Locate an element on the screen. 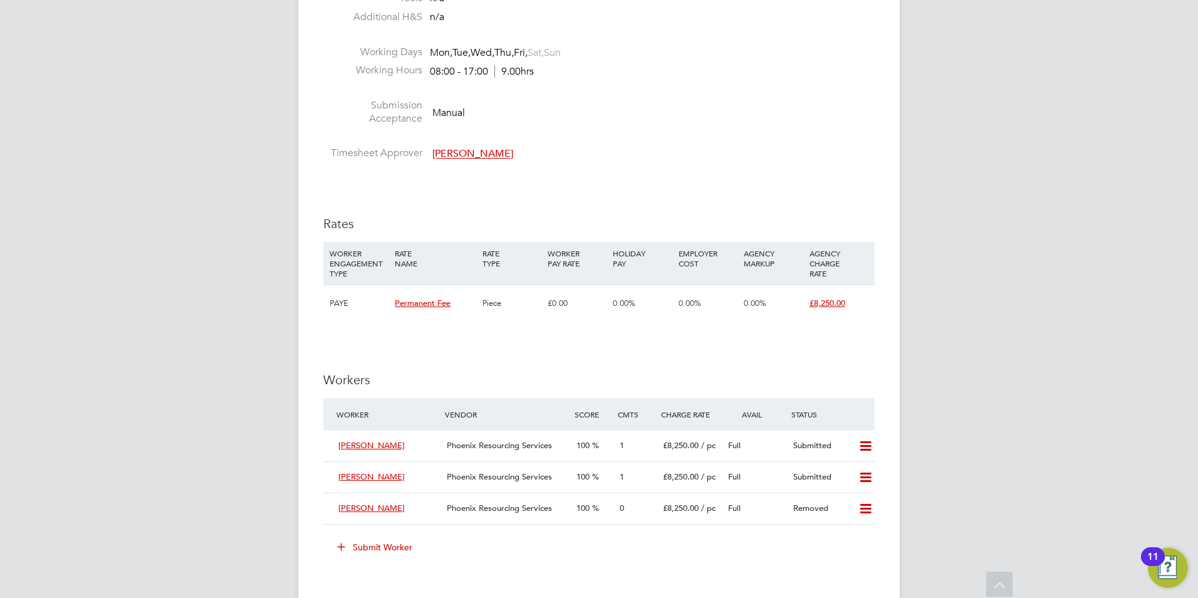 This screenshot has width=1198, height=598. div: HOLIDAY PAY is located at coordinates (642, 258).